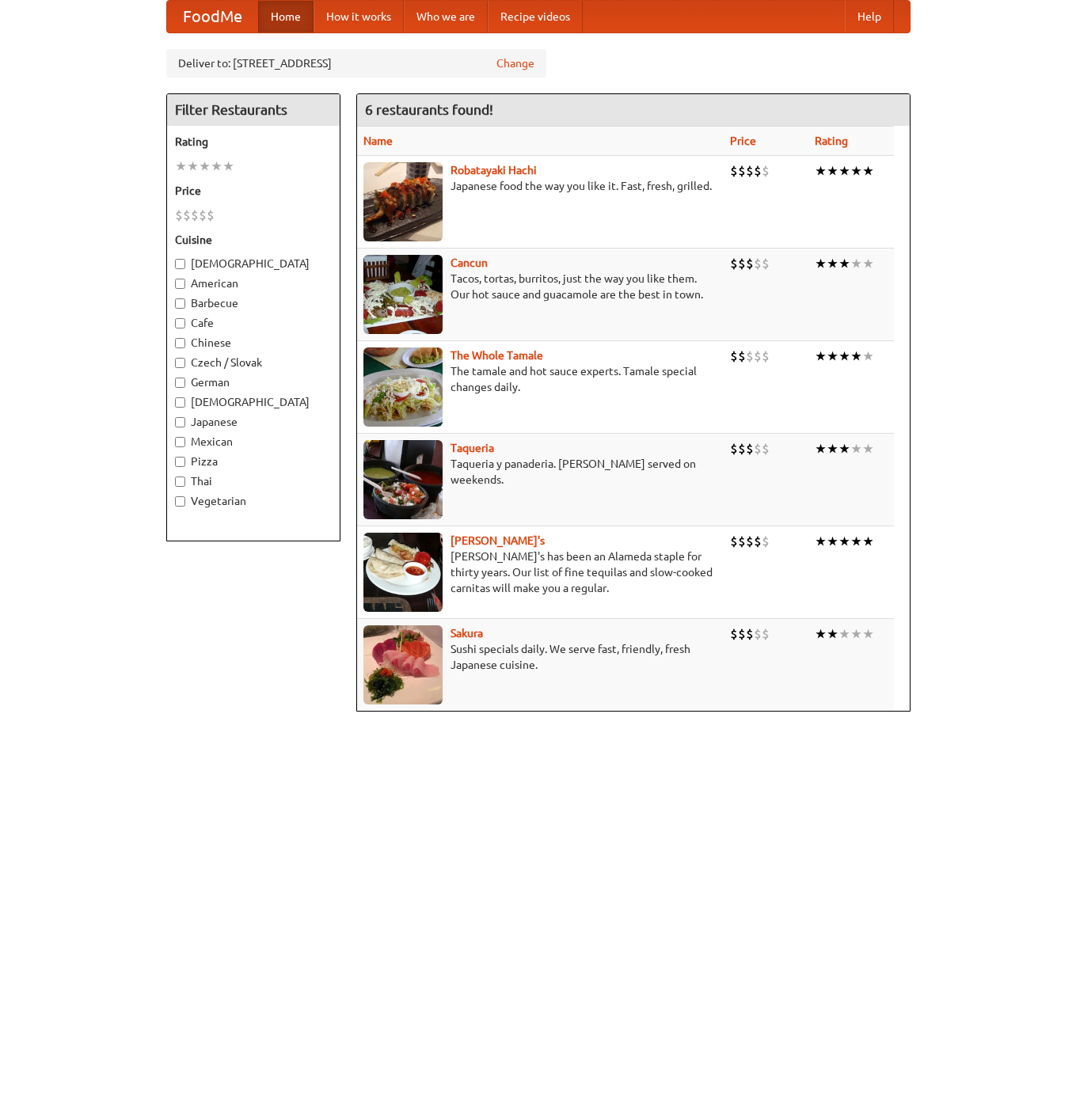 This screenshot has width=1076, height=1120. Describe the element at coordinates (253, 240) in the screenshot. I see `h5: Cuisine` at that location.